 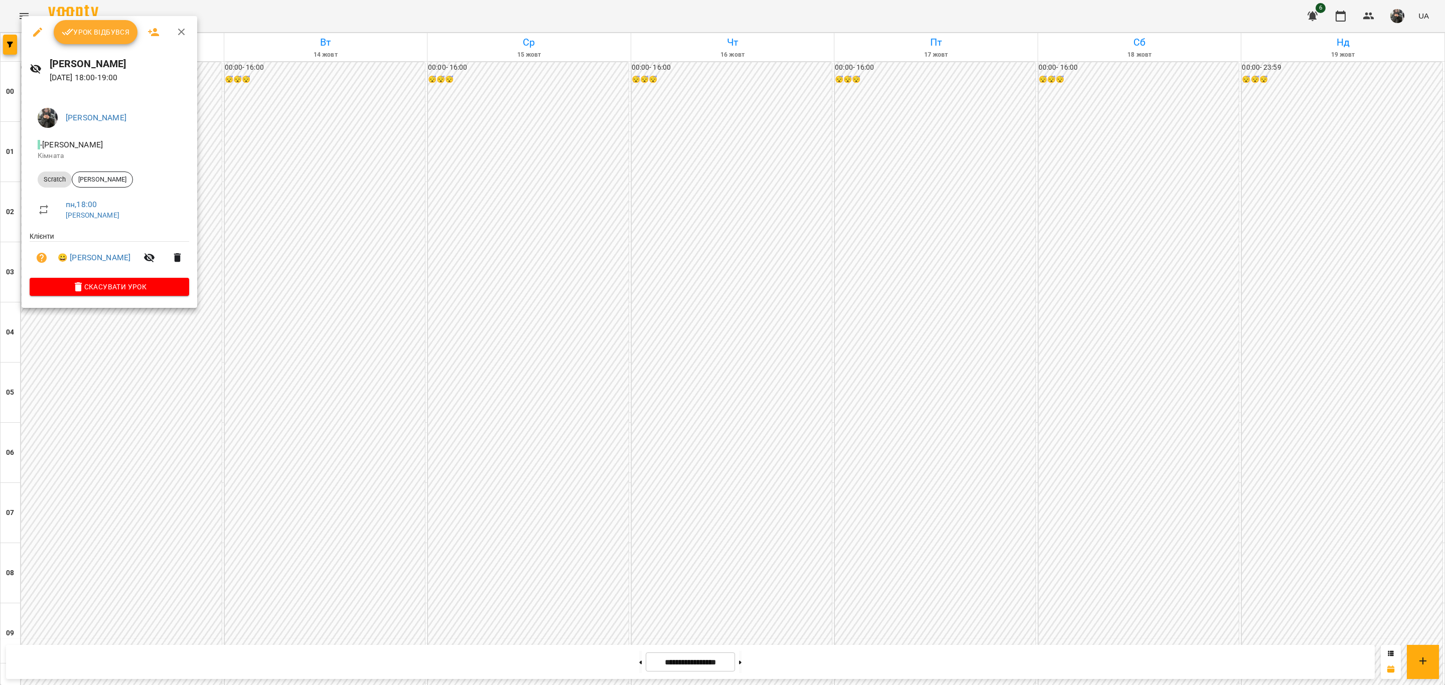 What do you see at coordinates (109, 254) in the screenshot?
I see `ul: Клієнти` at bounding box center [109, 254].